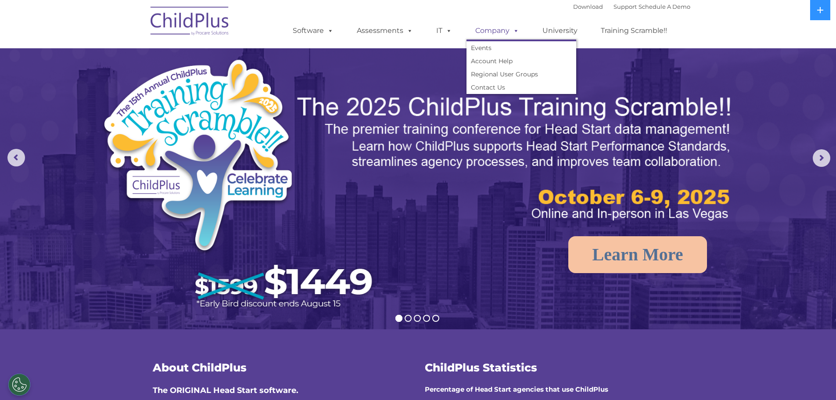 This screenshot has height=400, width=836. Describe the element at coordinates (516, 389) in the screenshot. I see `strong: Percentage of Head Start agencies that use ChildPlus` at that location.